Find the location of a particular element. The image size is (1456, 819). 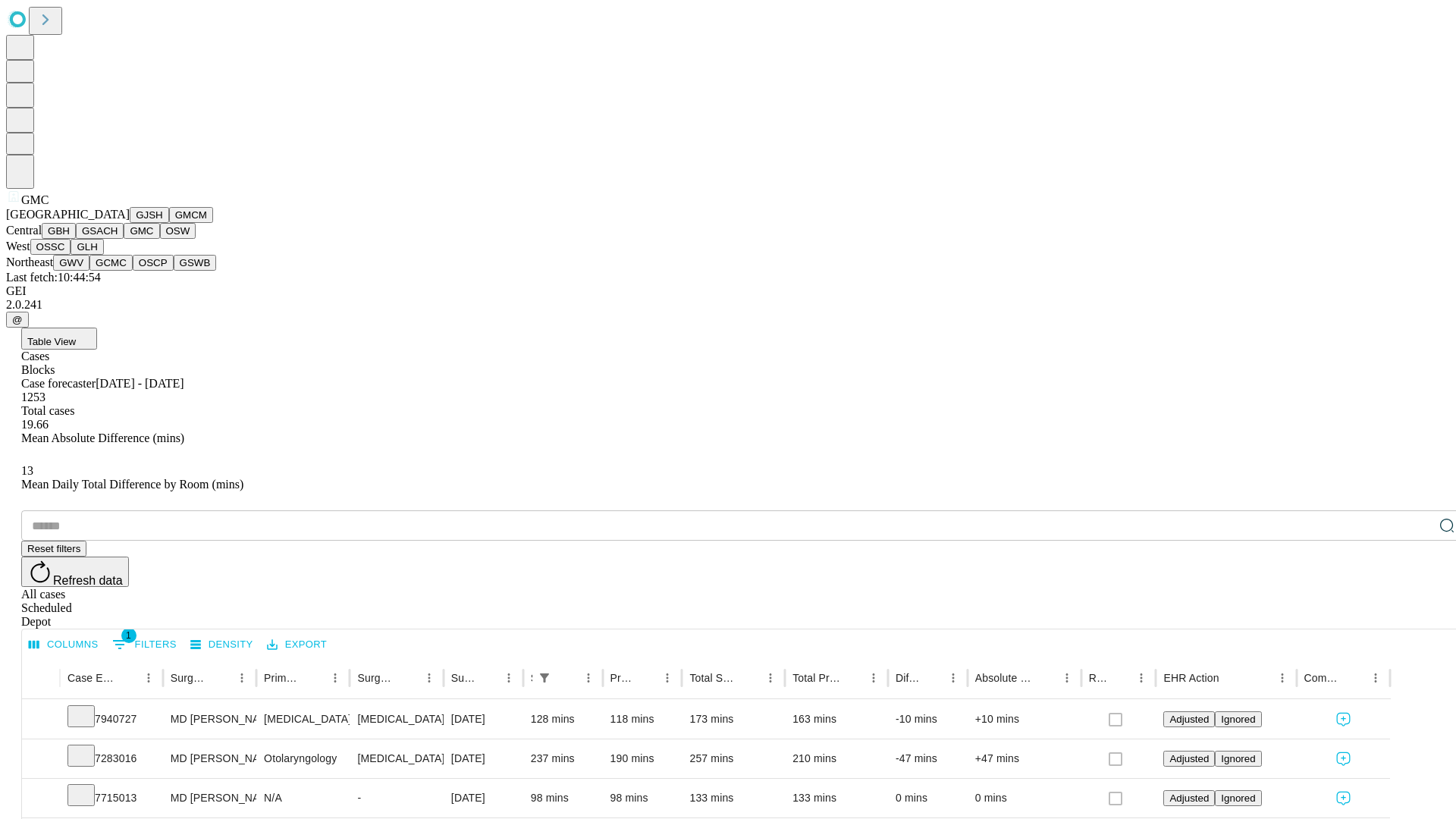

div: 237 mins is located at coordinates (562, 758).